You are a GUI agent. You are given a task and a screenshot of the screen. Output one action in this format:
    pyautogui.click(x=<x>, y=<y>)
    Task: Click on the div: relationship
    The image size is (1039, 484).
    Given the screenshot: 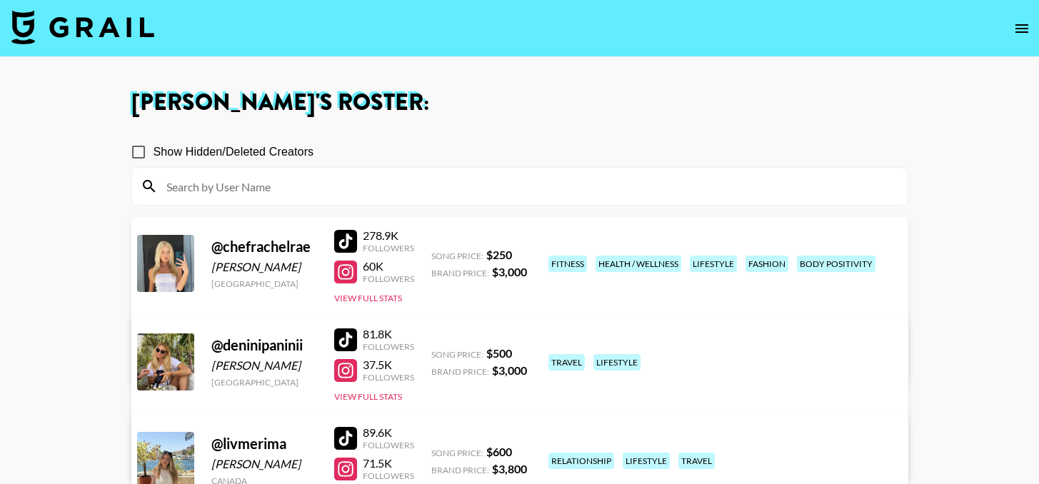 What is the action you would take?
    pyautogui.click(x=581, y=461)
    